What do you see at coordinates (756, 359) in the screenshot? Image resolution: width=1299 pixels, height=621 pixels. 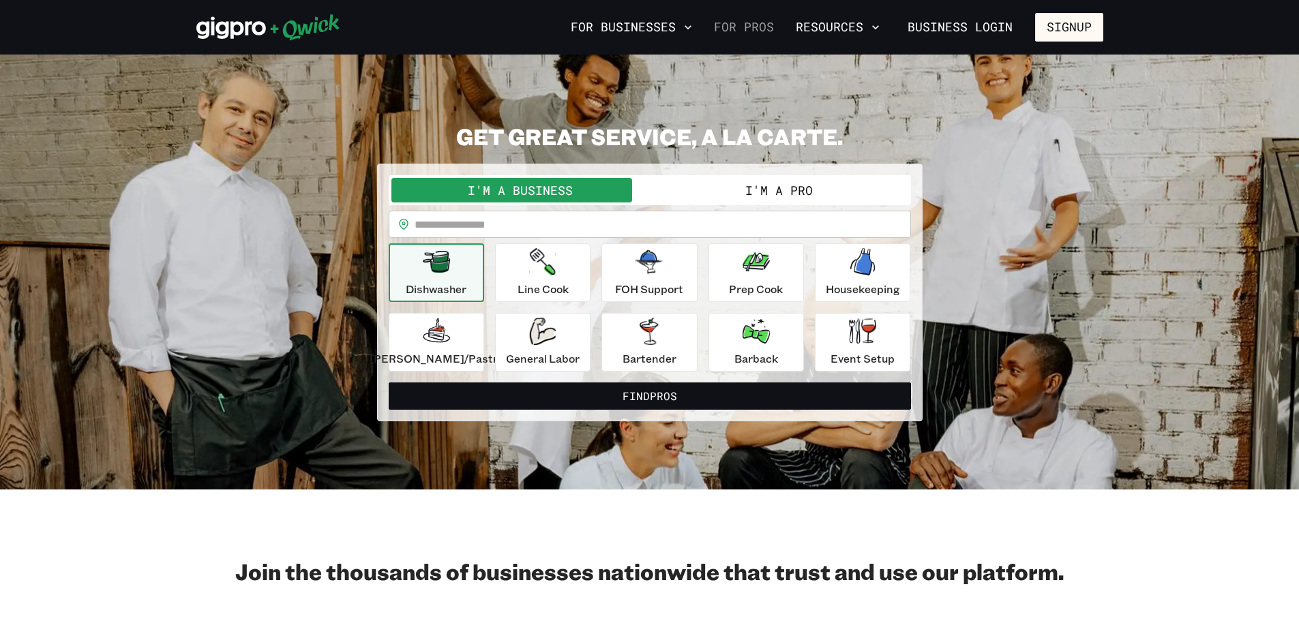 I see `p: Barback` at bounding box center [756, 359].